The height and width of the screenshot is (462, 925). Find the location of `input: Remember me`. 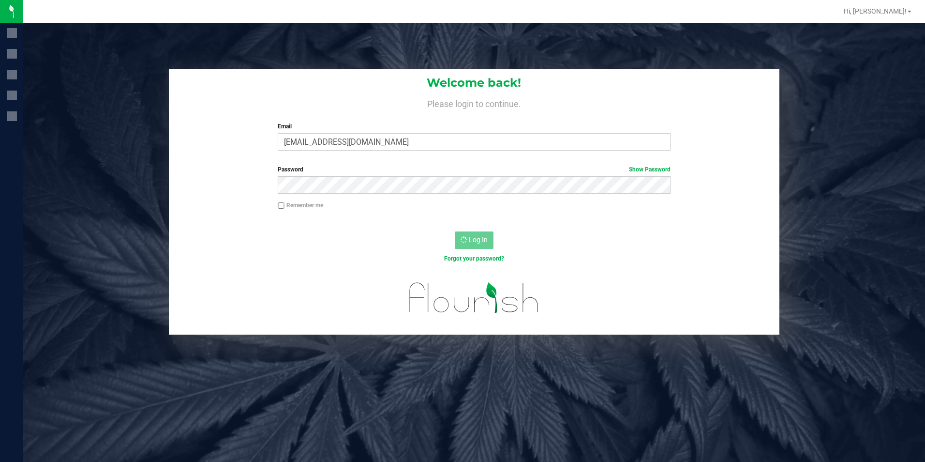

input: Remember me is located at coordinates (281, 206).